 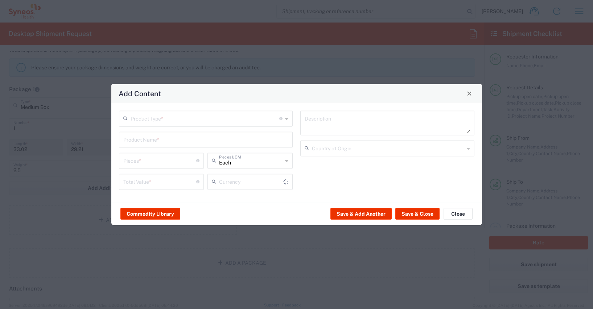 What do you see at coordinates (418, 214) in the screenshot?
I see `button: Save & Close` at bounding box center [418, 214].